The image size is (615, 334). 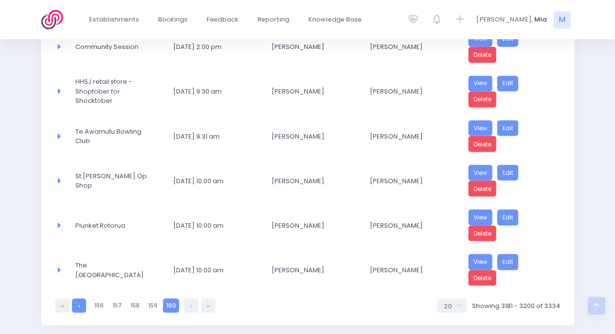 I want to click on span: Feedback, so click(x=222, y=20).